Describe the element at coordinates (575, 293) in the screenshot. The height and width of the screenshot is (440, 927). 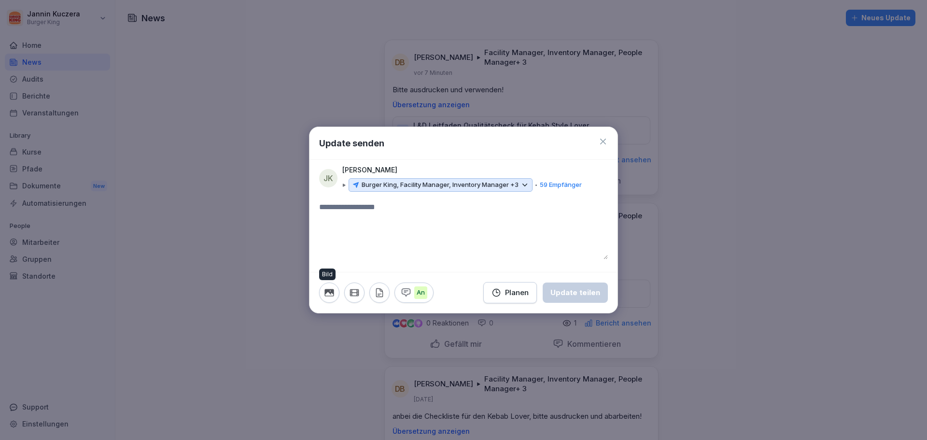
I see `button: Update teilen` at that location.